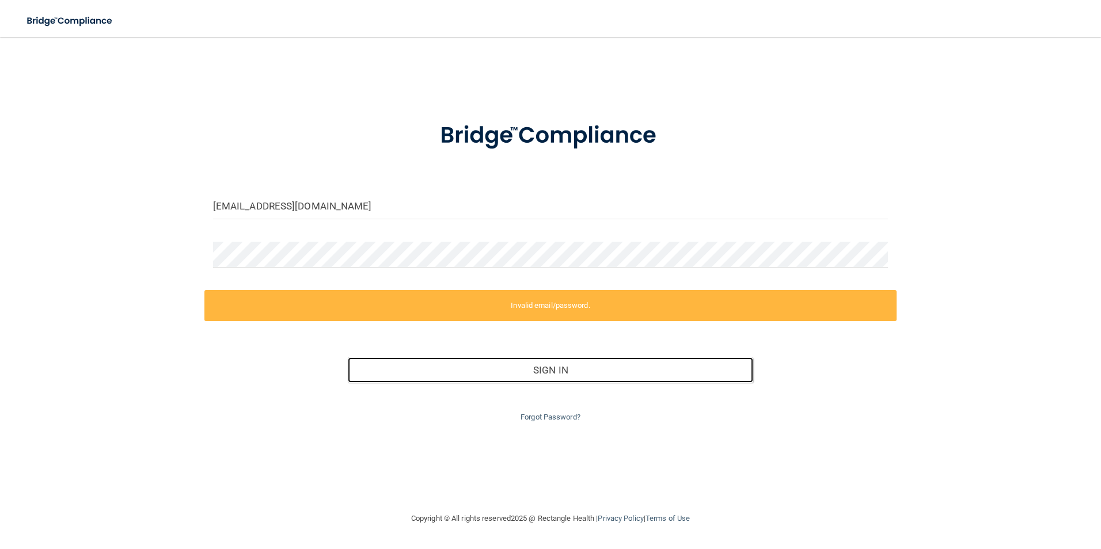 The image size is (1101, 549). What do you see at coordinates (620, 518) in the screenshot?
I see `a: Privacy Policy` at bounding box center [620, 518].